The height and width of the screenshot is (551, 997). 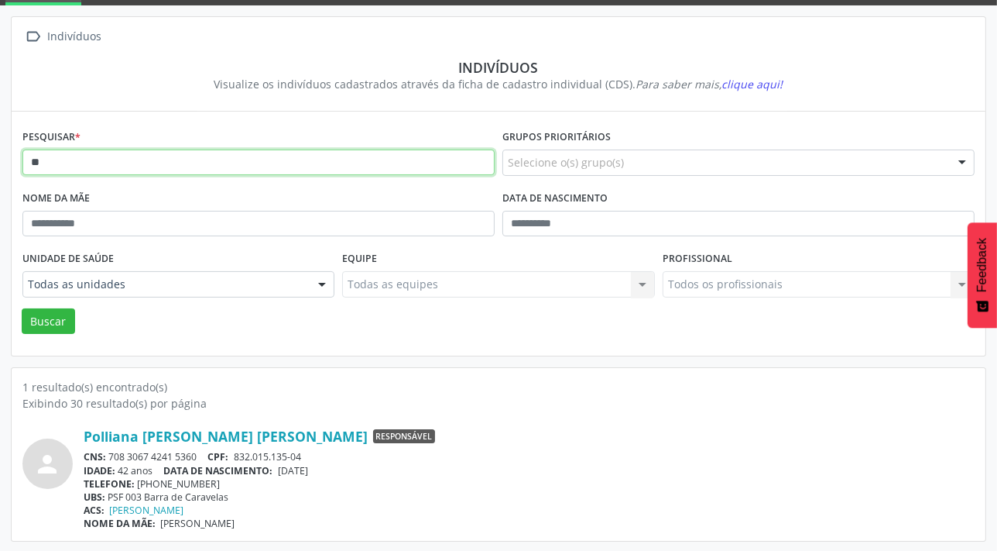 I want to click on span: Feedback, so click(x=983, y=265).